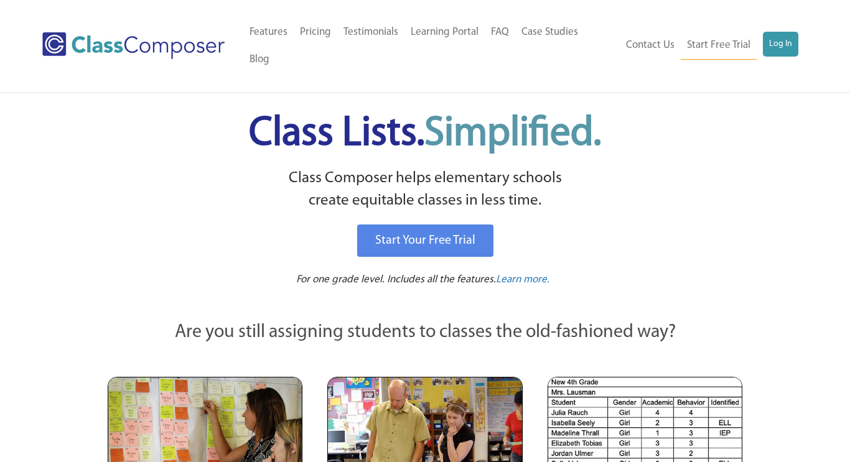 This screenshot has width=850, height=462. What do you see at coordinates (523, 279) in the screenshot?
I see `span: Learn more.` at bounding box center [523, 279].